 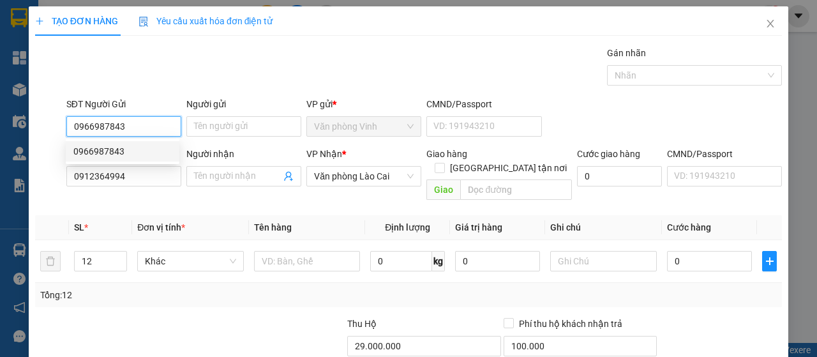 I want to click on span: VP Nhận, so click(x=324, y=154).